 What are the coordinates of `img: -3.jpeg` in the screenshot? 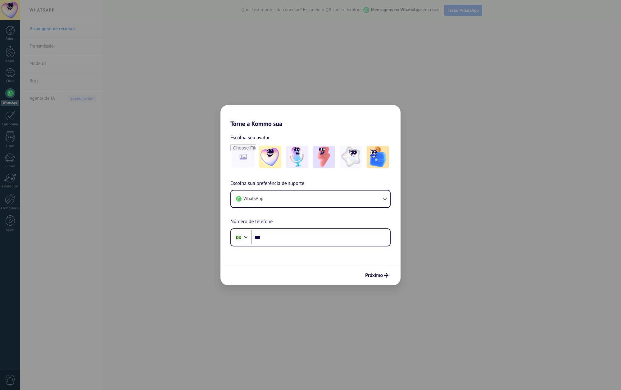 It's located at (324, 157).